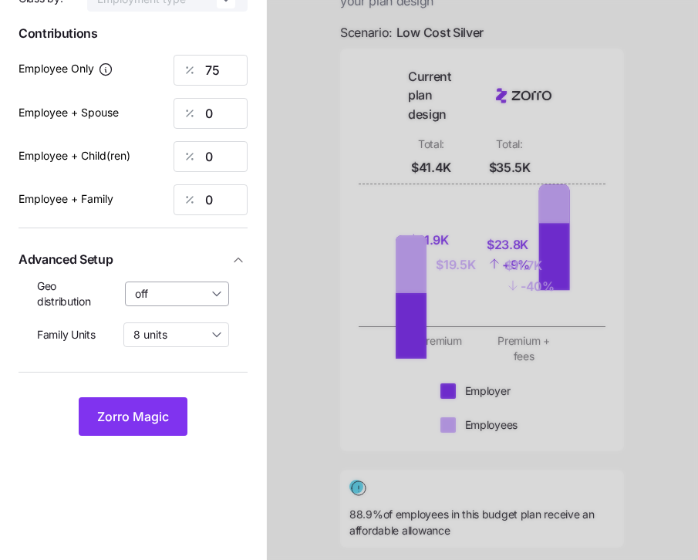  Describe the element at coordinates (66, 69) in the screenshot. I see `label: Employee Only` at that location.